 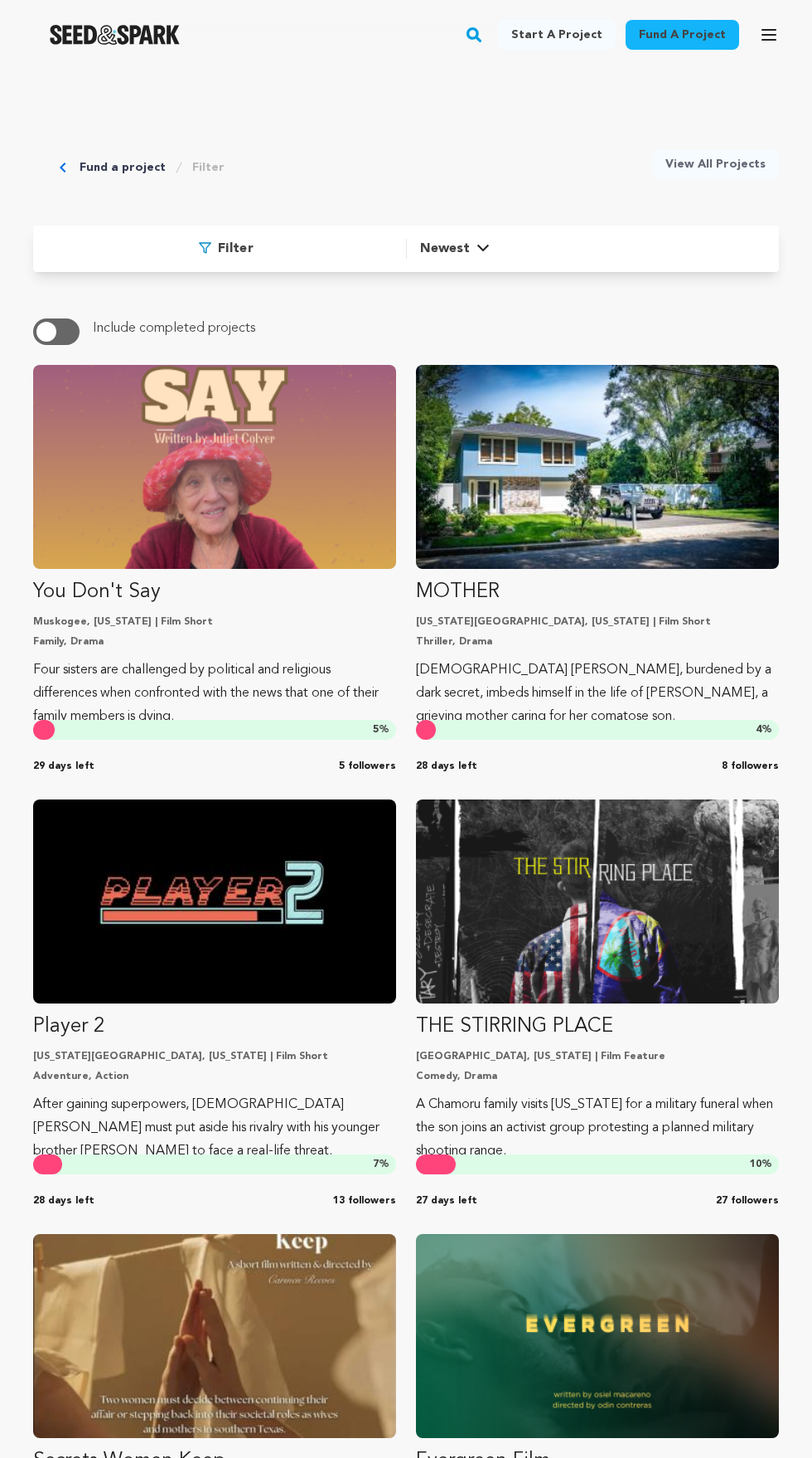 What do you see at coordinates (174, 328) in the screenshot?
I see `span: Include completed projects` at bounding box center [174, 328].